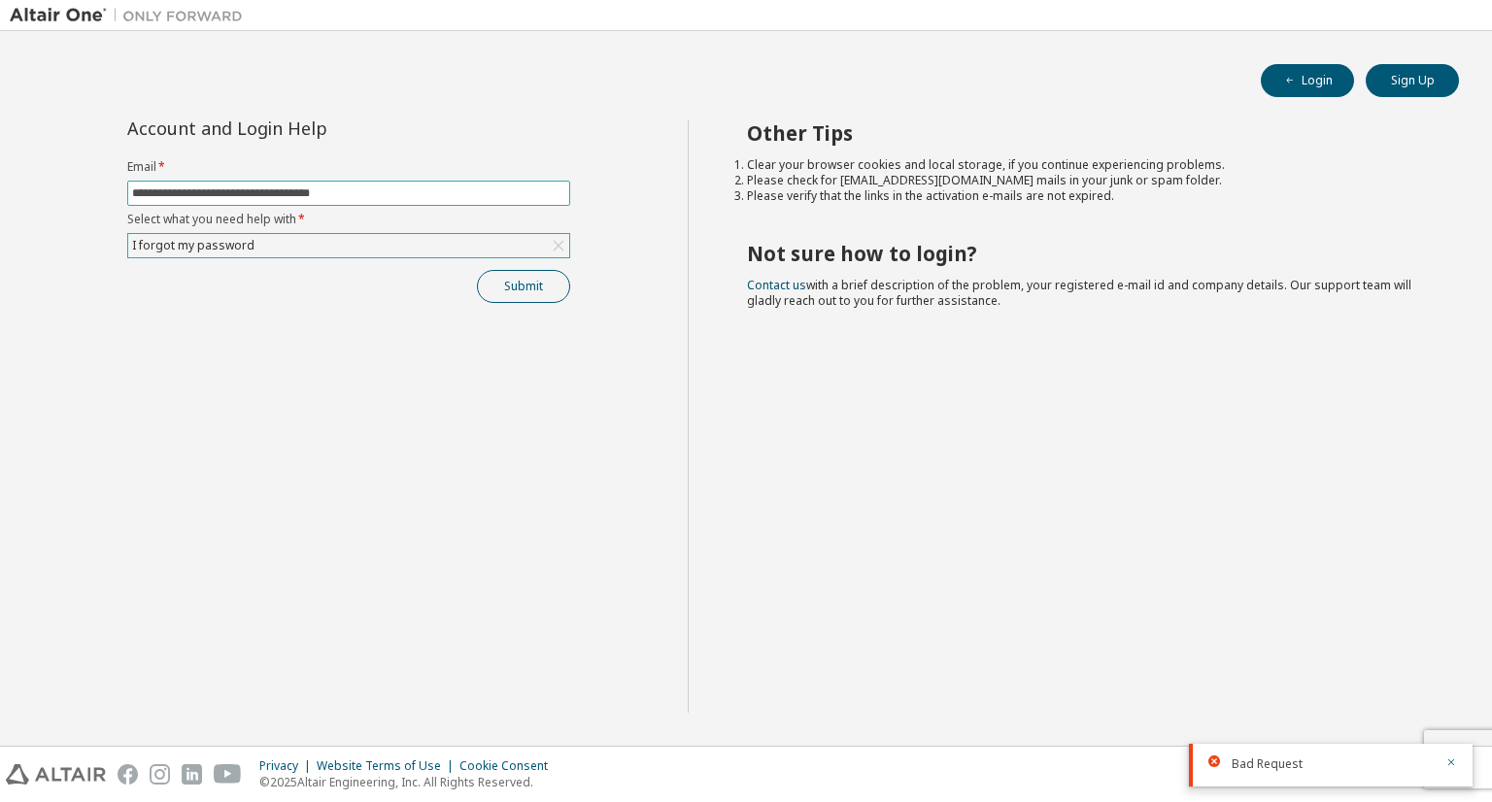  I want to click on p: © 2025 Altair Engineering, Inc. All Rights Reserved., so click(409, 782).